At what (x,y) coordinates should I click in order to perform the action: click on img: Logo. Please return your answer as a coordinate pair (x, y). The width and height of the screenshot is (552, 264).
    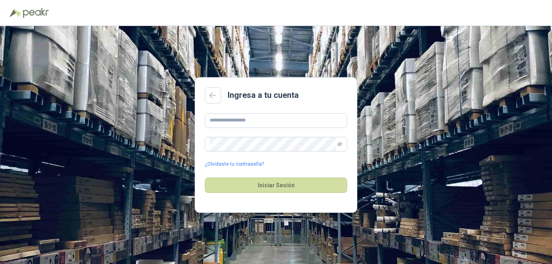
    Looking at the image, I should click on (15, 13).